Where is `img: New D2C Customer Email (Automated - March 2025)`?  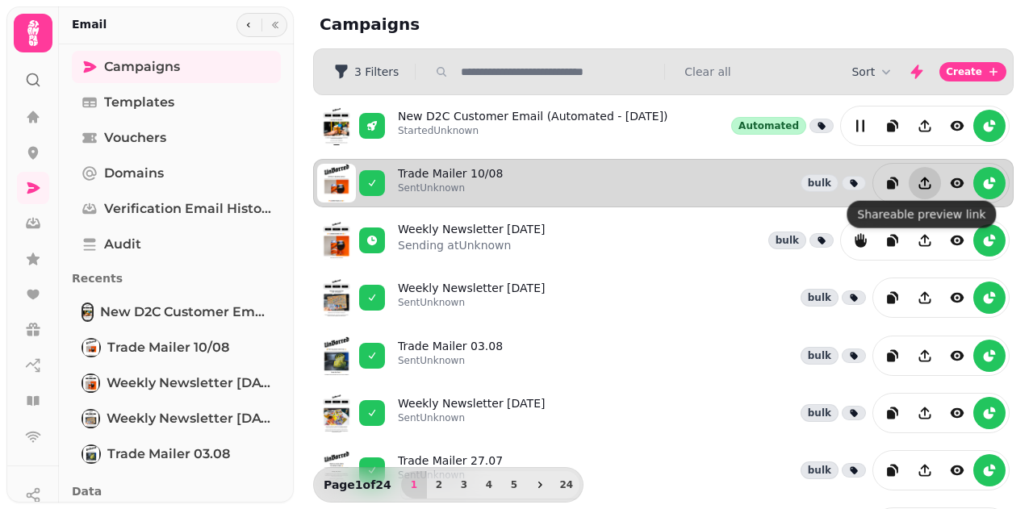 img: New D2C Customer Email (Automated - March 2025) is located at coordinates (87, 312).